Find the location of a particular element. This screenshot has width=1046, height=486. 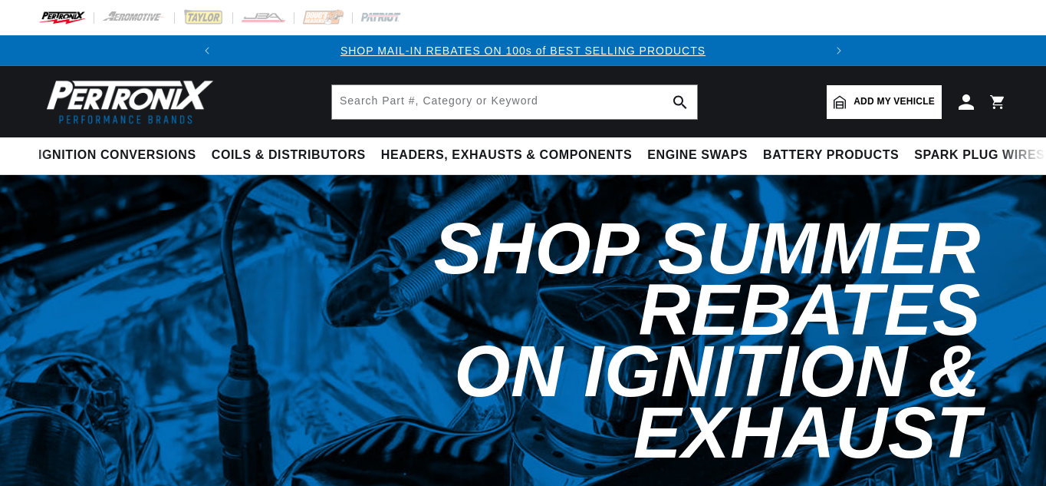

button: Translation missing: en.sections.announcements.previous_announcement is located at coordinates (207, 51).